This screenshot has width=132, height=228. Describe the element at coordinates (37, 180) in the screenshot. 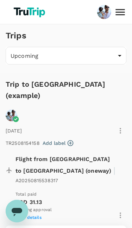

I see `span: A20250815538317` at that location.